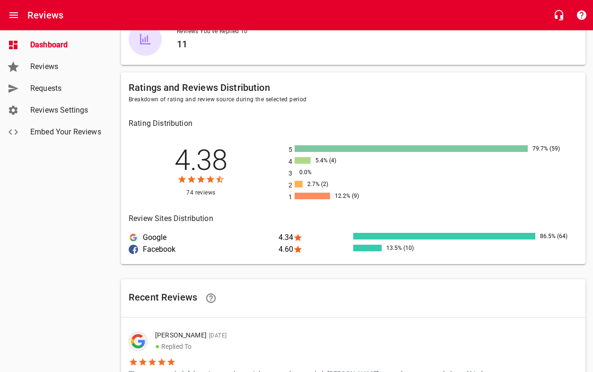 The image size is (593, 372). What do you see at coordinates (133, 249) in the screenshot?
I see `img: facebook-dark.png` at bounding box center [133, 249].